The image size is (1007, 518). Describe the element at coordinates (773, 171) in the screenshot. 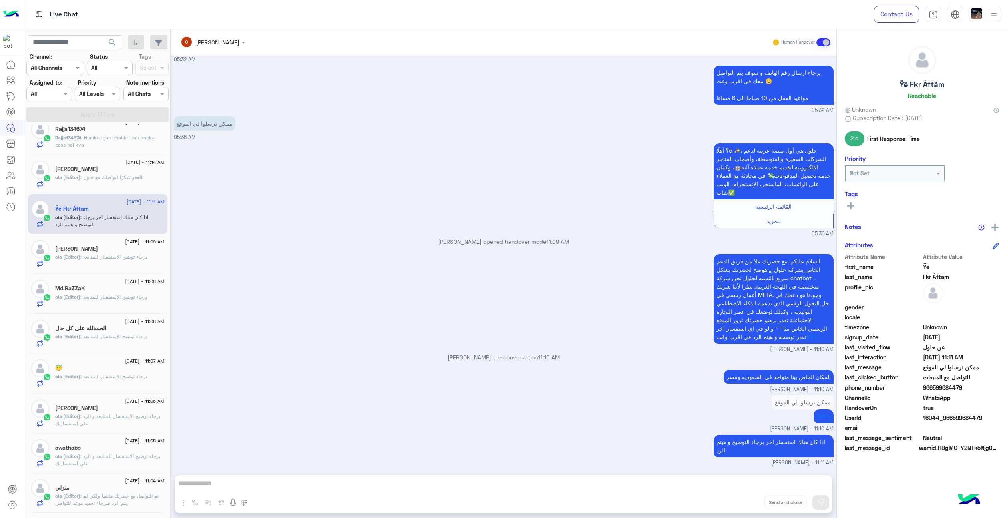

I see `p: 1/9/2025, 5:36 AM` at that location.